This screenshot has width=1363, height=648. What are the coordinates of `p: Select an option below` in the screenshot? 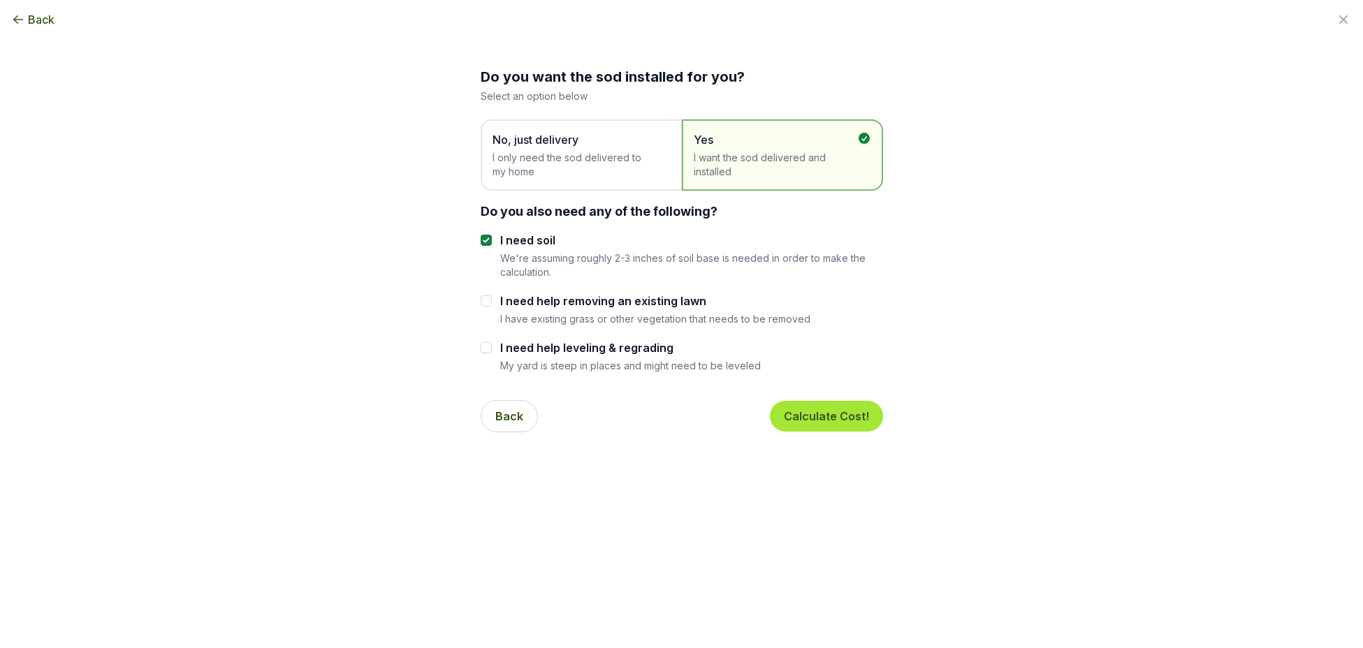 It's located at (682, 96).